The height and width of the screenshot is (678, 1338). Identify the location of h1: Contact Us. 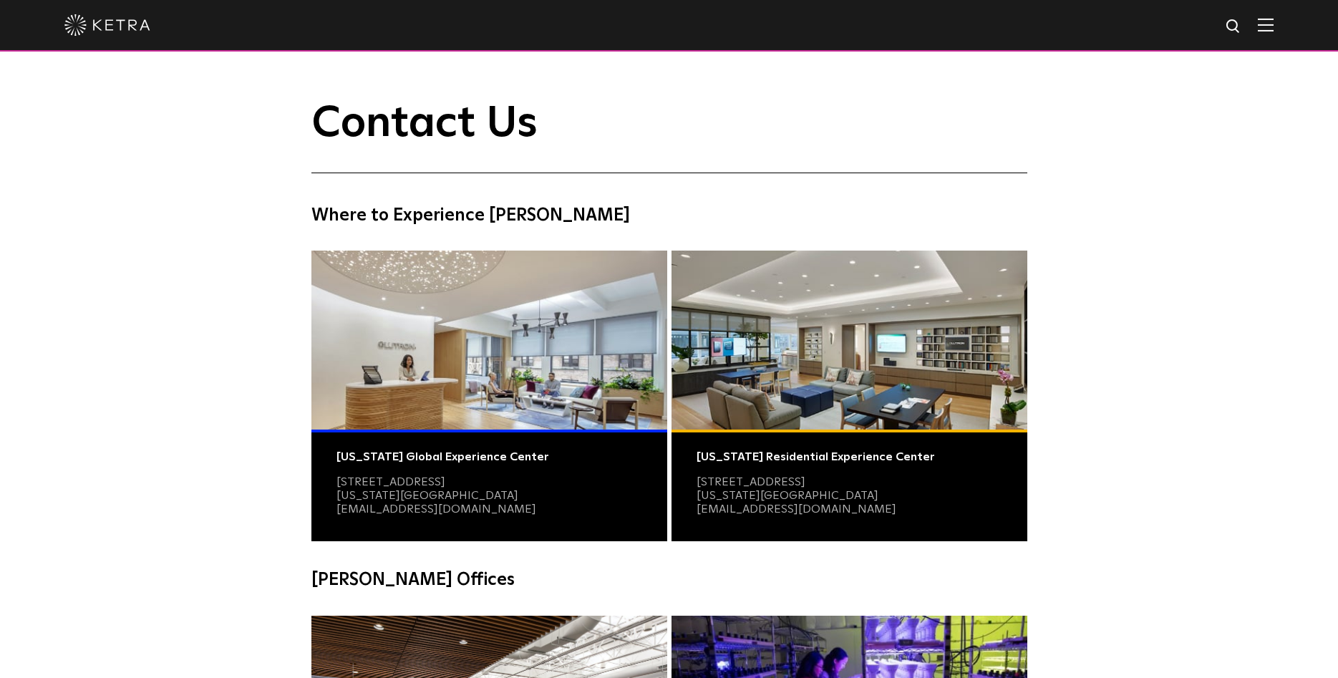
(669, 137).